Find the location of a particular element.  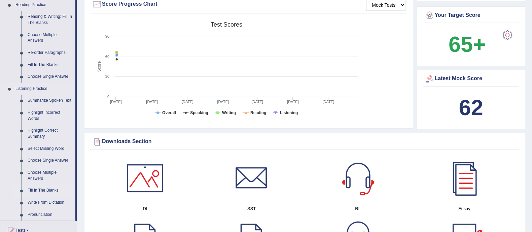

a: Summarize Spoken Text is located at coordinates (50, 101).